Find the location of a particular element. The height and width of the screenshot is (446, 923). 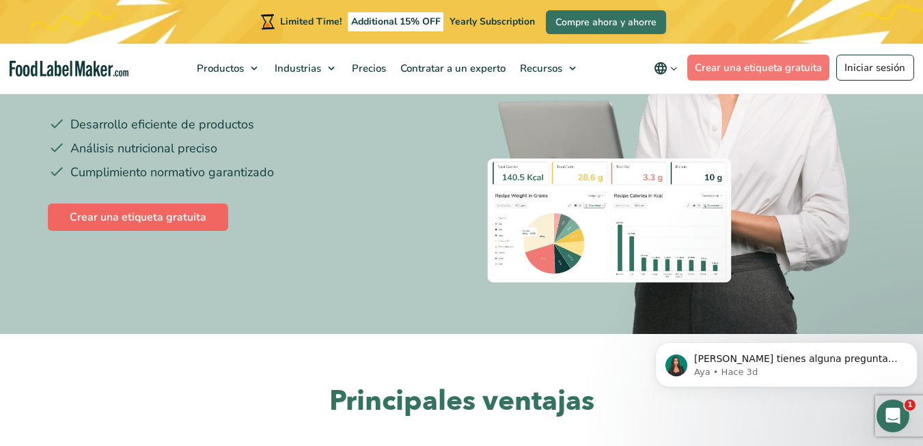

span: Limited Time! is located at coordinates (311, 21).